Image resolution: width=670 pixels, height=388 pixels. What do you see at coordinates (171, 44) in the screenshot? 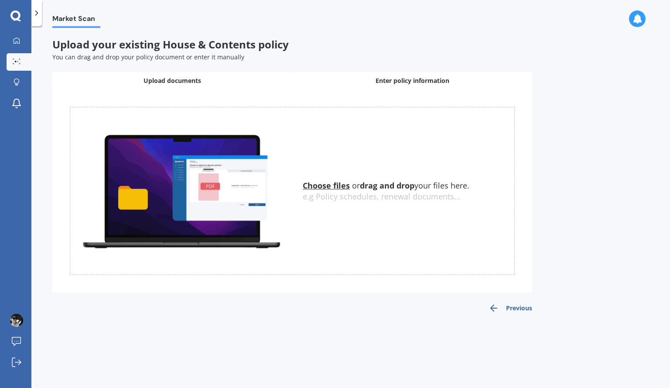
I see `span: Upload your existing House & Contents policy` at bounding box center [171, 44].